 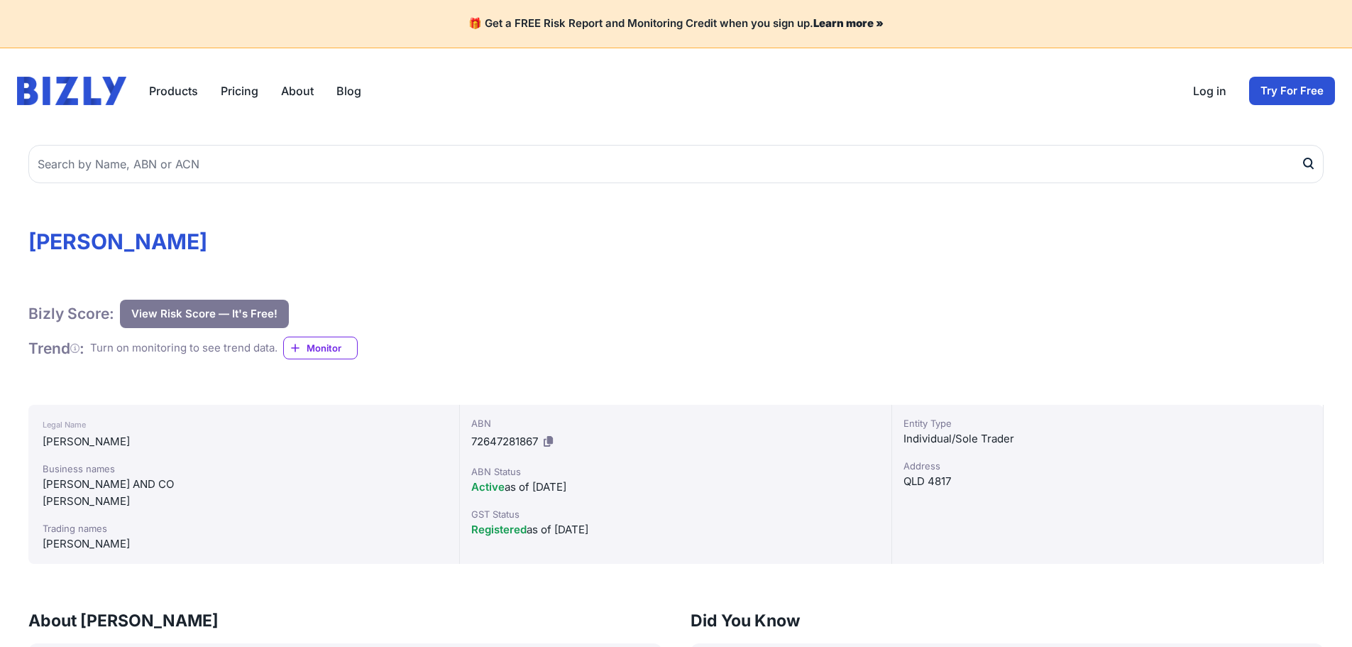 What do you see at coordinates (173, 91) in the screenshot?
I see `button: Products` at bounding box center [173, 91].